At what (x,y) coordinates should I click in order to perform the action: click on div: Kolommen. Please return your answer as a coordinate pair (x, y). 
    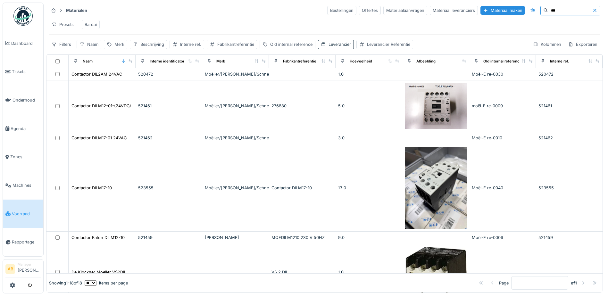
    Looking at the image, I should click on (547, 44).